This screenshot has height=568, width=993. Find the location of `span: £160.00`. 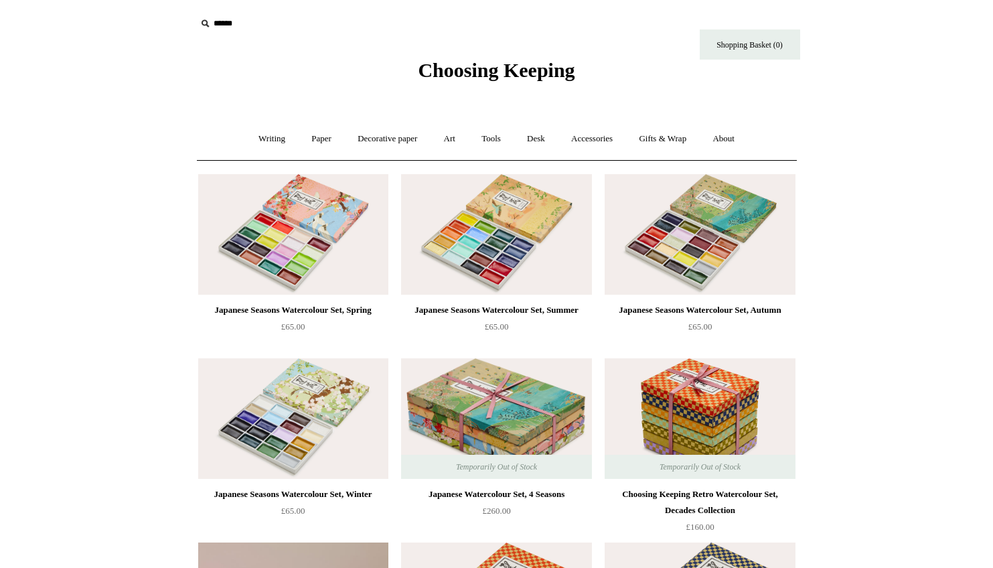

span: £160.00 is located at coordinates (700, 526).